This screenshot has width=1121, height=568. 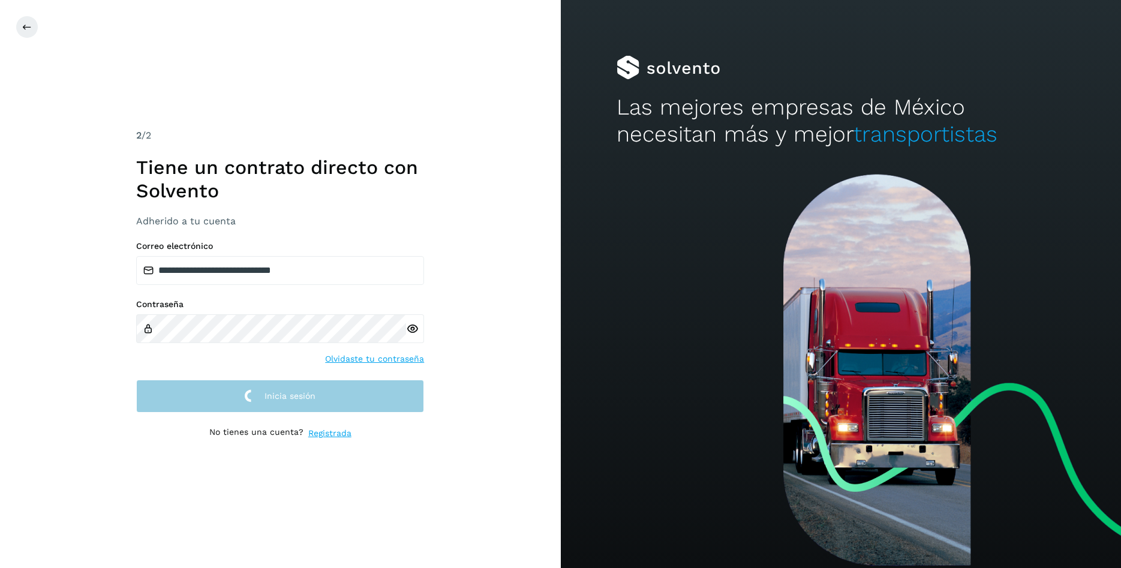 I want to click on span: 2, so click(x=139, y=135).